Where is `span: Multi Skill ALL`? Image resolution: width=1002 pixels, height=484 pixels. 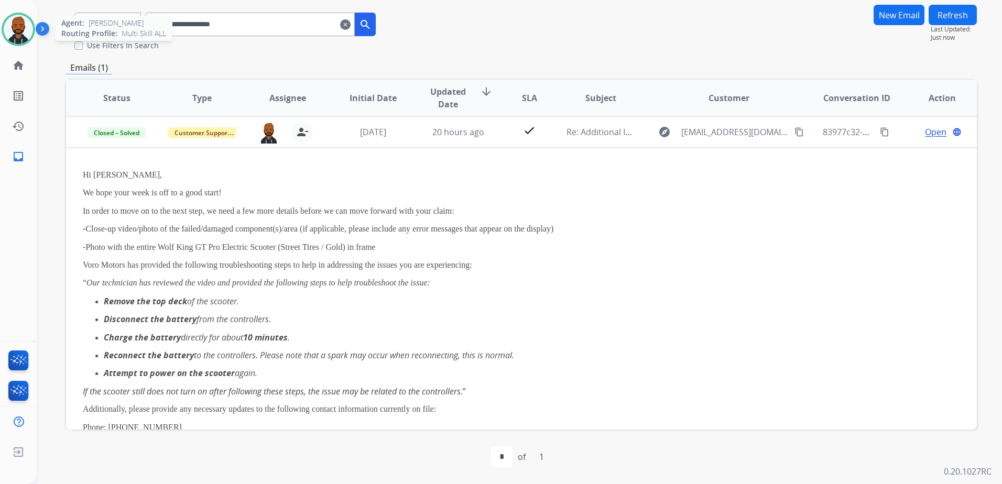
span: Multi Skill ALL is located at coordinates (144, 34).